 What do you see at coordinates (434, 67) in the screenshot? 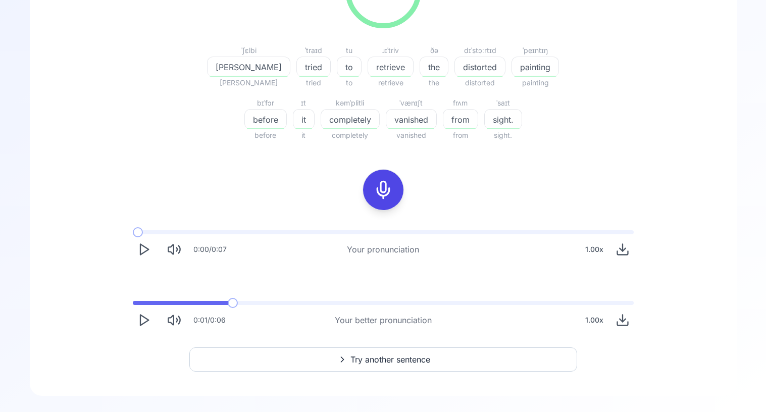
I see `button: the` at bounding box center [434, 67].